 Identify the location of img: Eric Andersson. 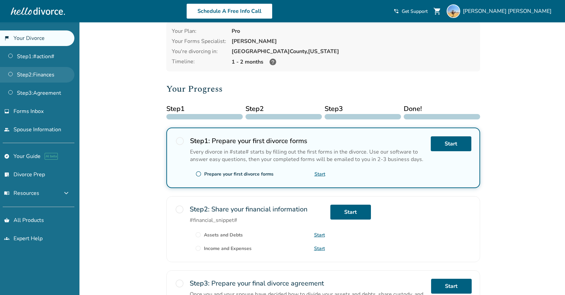
(453, 11).